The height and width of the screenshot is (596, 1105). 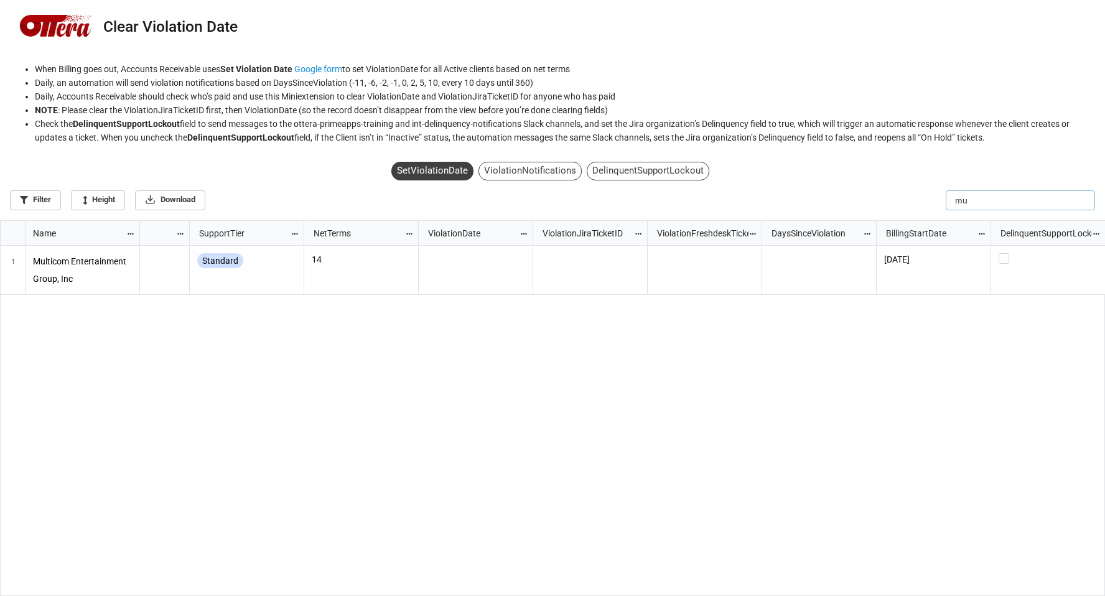 I want to click on li: : Please clear the ViolationJiraTicketID first, then ViolationDate (so the record doesn’t disappe..., so click(x=565, y=110).